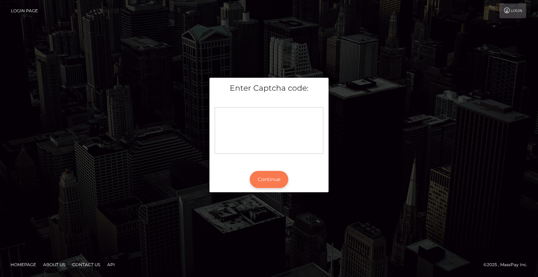 The height and width of the screenshot is (277, 538). Describe the element at coordinates (23, 265) in the screenshot. I see `a: Homepage` at that location.